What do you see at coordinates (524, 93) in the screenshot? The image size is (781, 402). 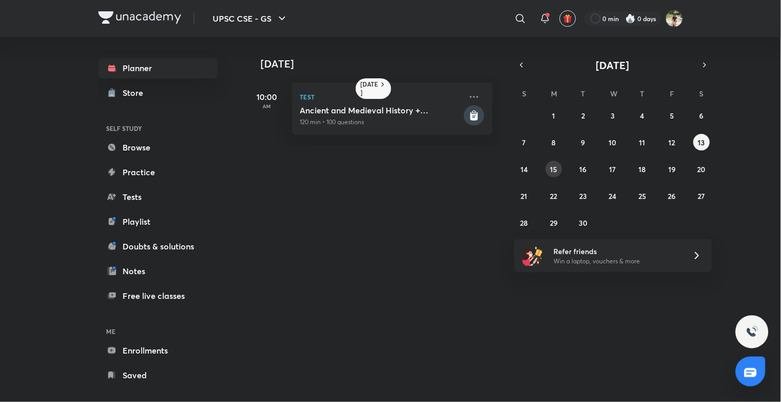 I see `abbr: Sunday` at bounding box center [524, 93].